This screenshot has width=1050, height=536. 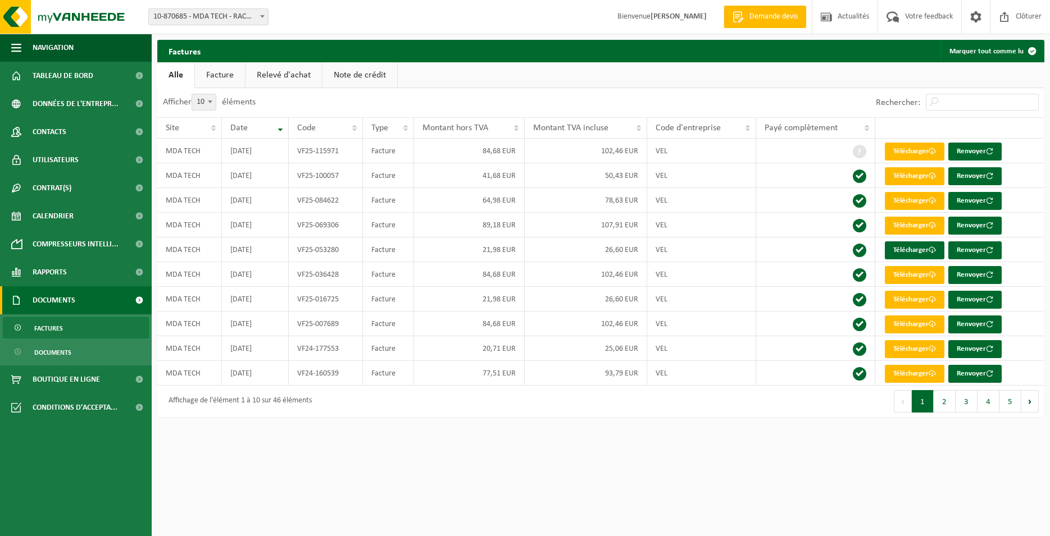 What do you see at coordinates (571, 128) in the screenshot?
I see `span: Montant TVA incluse` at bounding box center [571, 128].